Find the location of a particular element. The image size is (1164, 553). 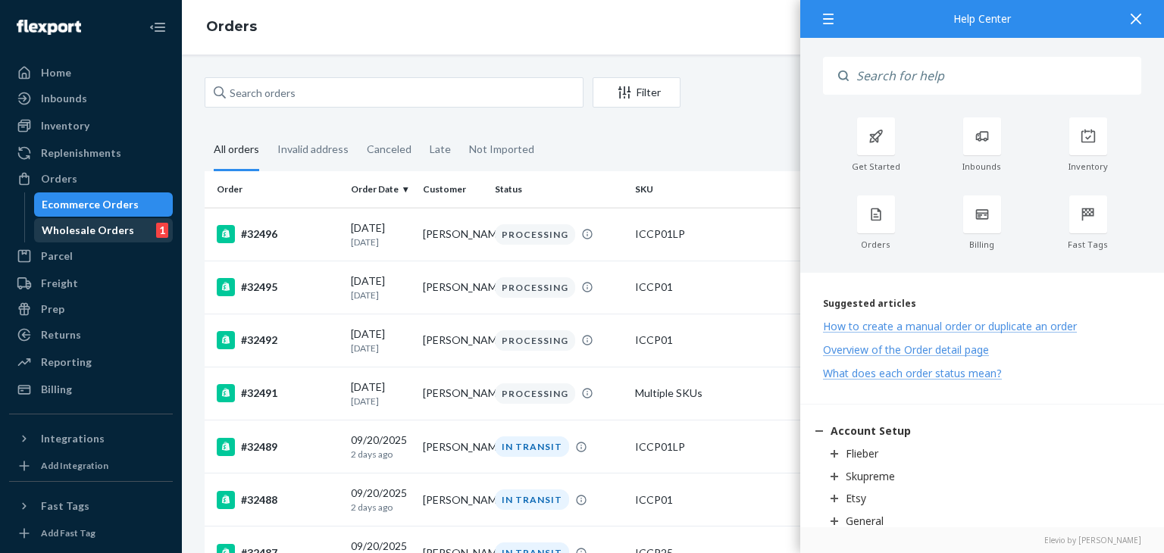

div: Returns is located at coordinates (61, 335).